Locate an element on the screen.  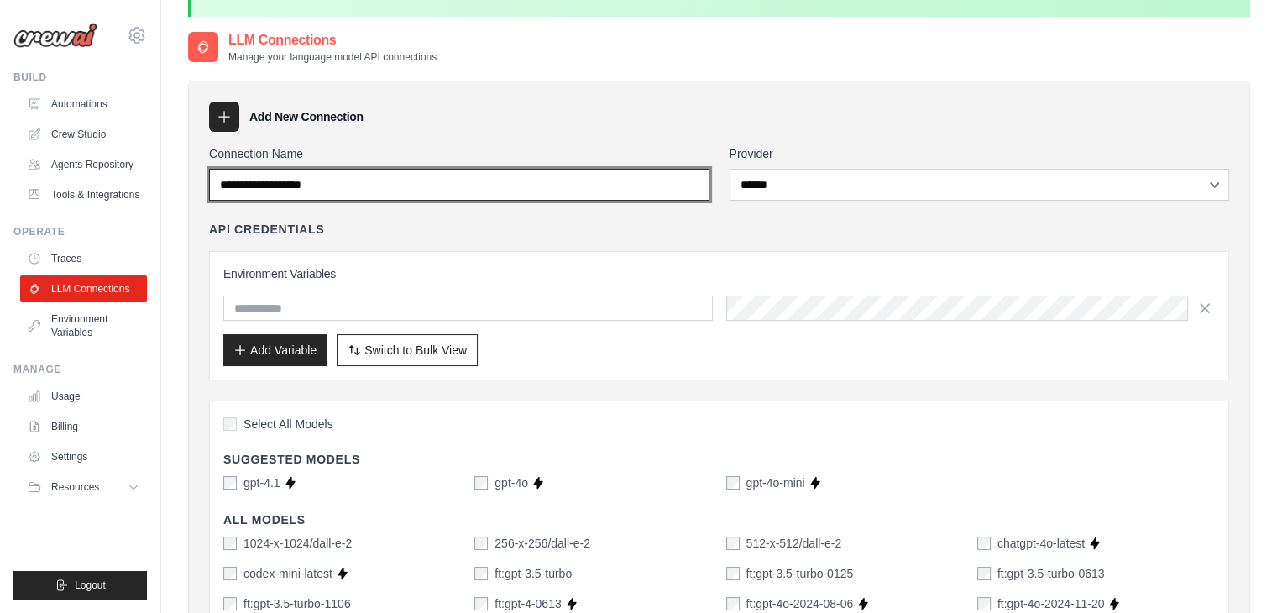
label: Provider is located at coordinates (980, 154).